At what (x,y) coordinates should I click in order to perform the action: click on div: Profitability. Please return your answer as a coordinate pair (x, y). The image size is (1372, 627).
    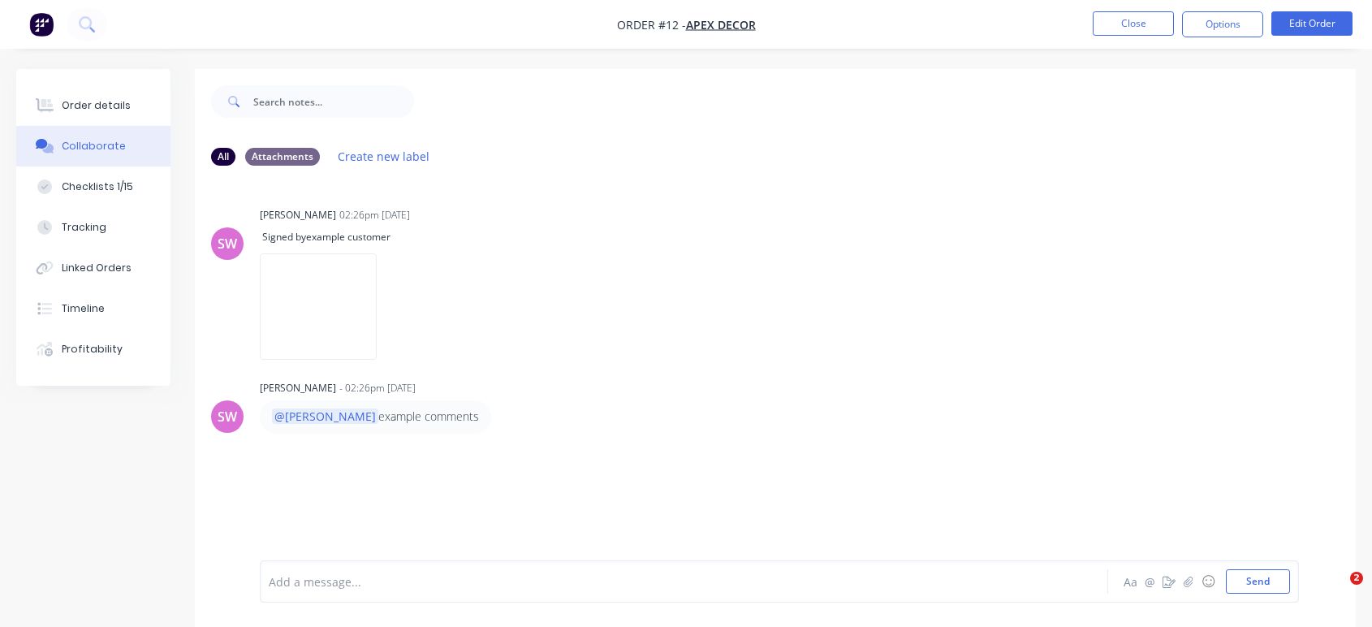
    Looking at the image, I should click on (92, 349).